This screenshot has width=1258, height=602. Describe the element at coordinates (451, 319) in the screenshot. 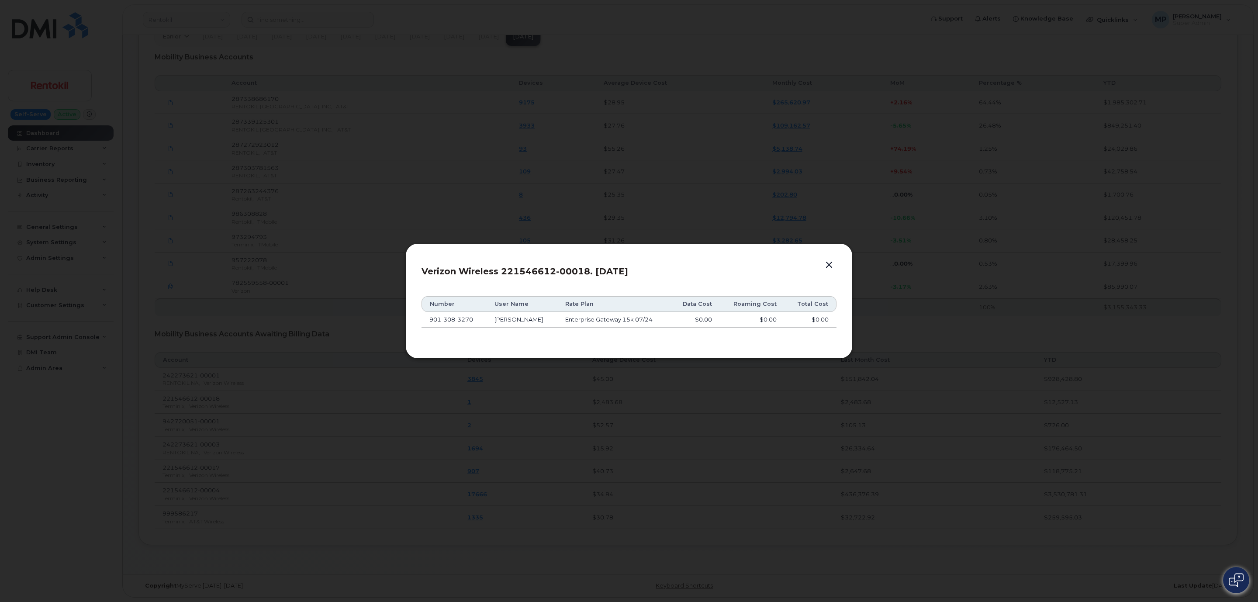

I see `span: 901` at that location.